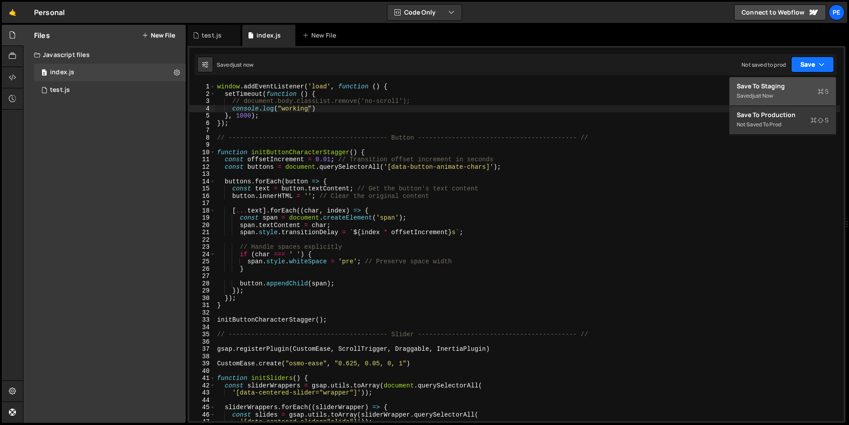 This screenshot has height=425, width=849. Describe the element at coordinates (202, 306) in the screenshot. I see `div: 31` at that location.